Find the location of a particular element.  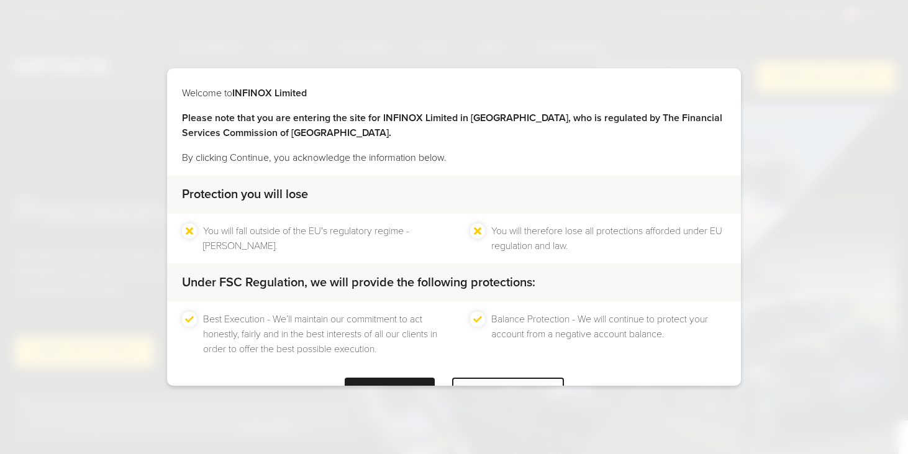

div: LEAVE WEBSITE is located at coordinates (508, 393).